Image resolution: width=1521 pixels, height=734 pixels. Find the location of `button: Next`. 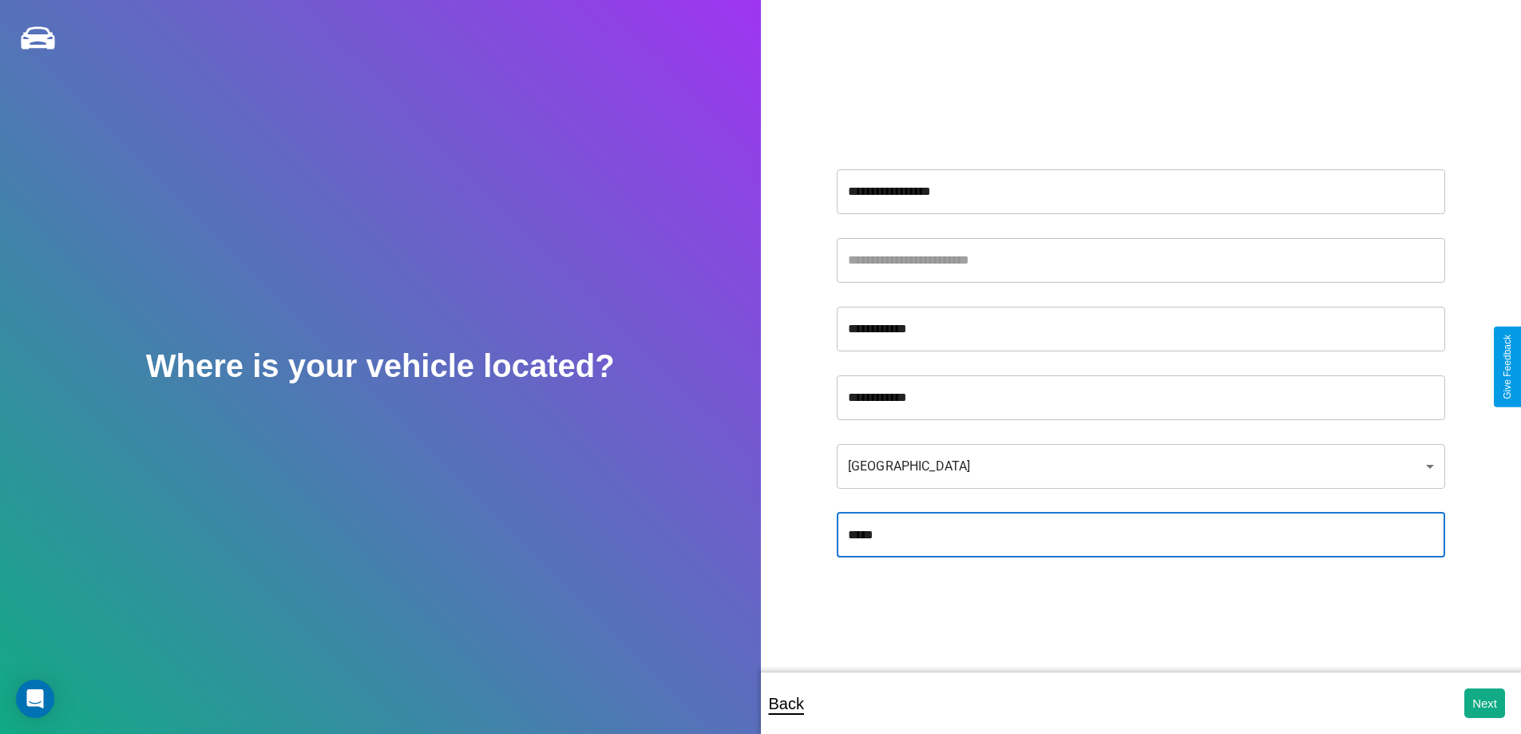

button: Next is located at coordinates (1484, 702).